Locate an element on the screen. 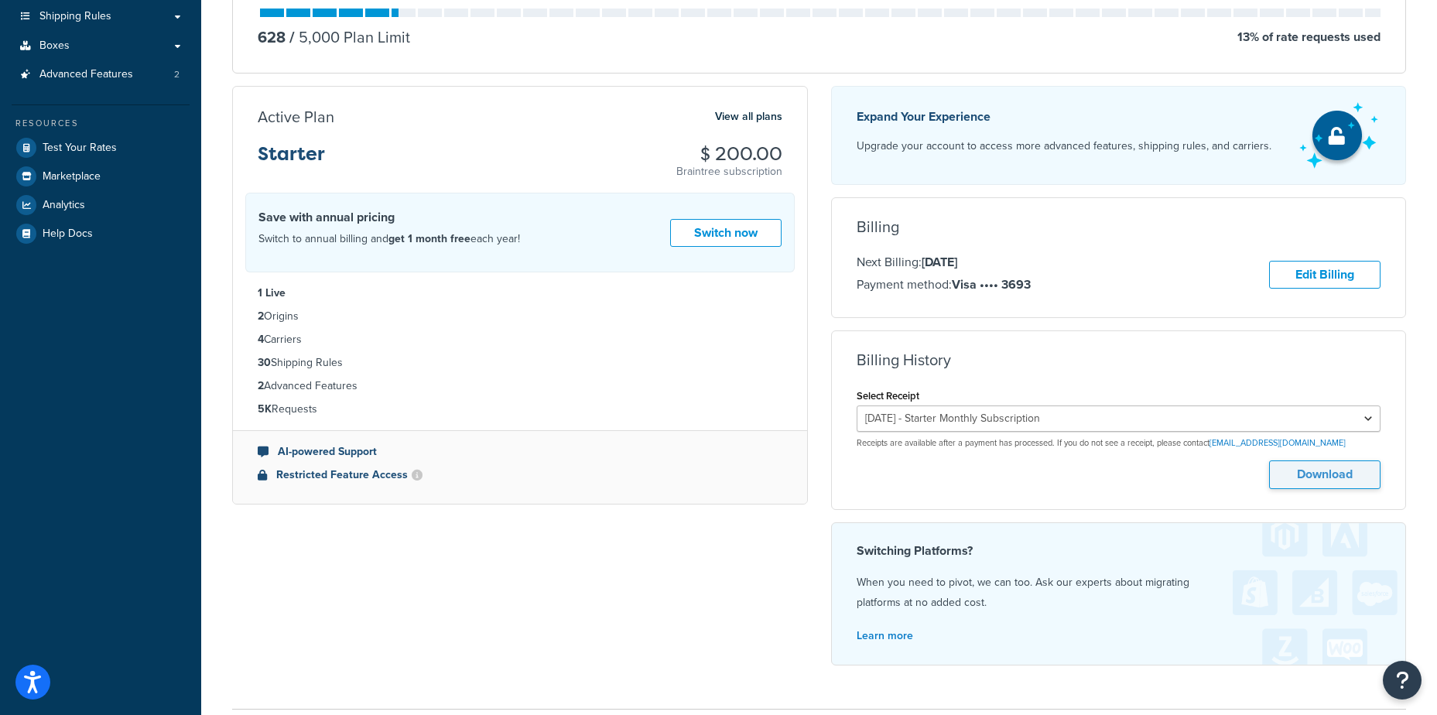 Image resolution: width=1437 pixels, height=715 pixels. button: Open Resource Center is located at coordinates (1402, 680).